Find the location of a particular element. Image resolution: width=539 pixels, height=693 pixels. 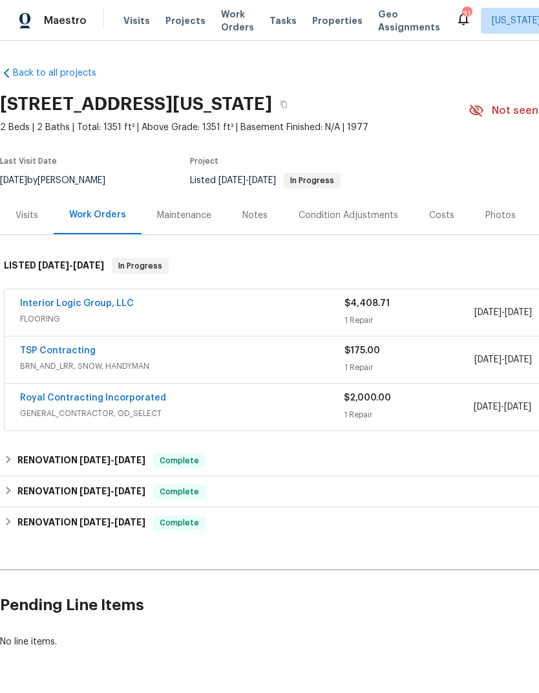

a: Royal Contracting Incorporated is located at coordinates (93, 398).